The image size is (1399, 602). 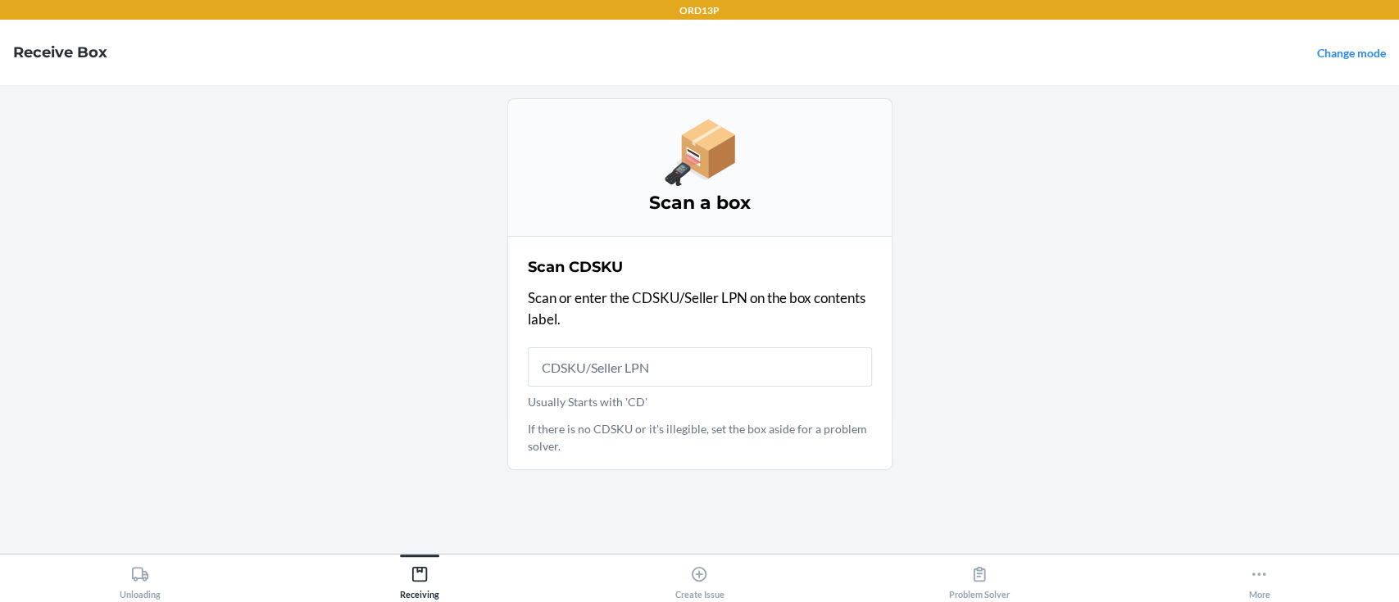 What do you see at coordinates (700, 367) in the screenshot?
I see `input: Usually Starts with 'CD'` at bounding box center [700, 367].